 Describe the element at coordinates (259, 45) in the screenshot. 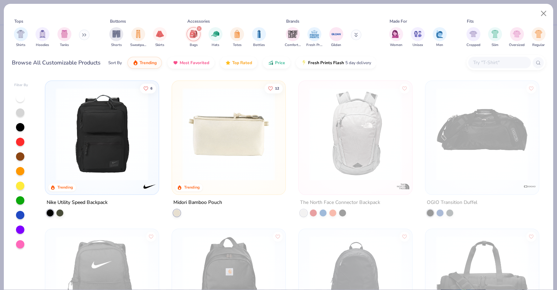

I see `span: Bottles` at that location.